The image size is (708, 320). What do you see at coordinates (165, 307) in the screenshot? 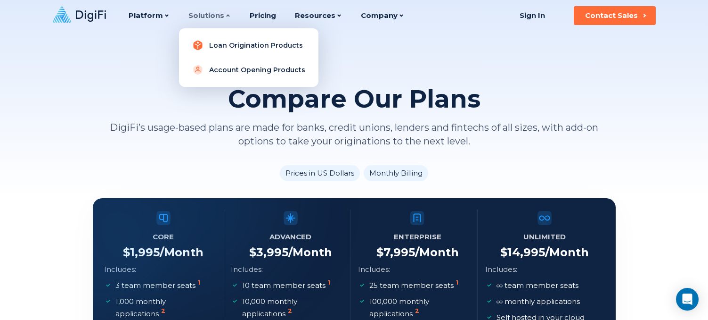
I see `p: 1,000 monthly applications` at bounding box center [165, 307].